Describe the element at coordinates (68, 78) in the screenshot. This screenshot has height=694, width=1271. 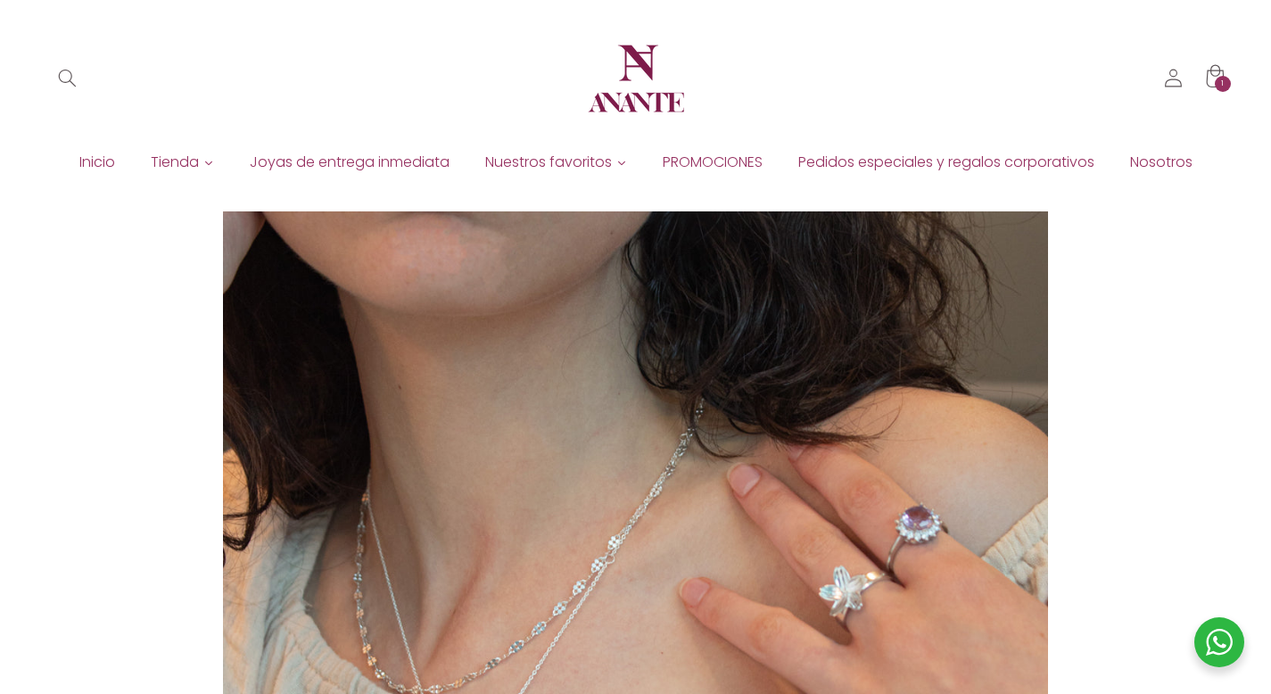
I see `summary: Búsqueda` at that location.